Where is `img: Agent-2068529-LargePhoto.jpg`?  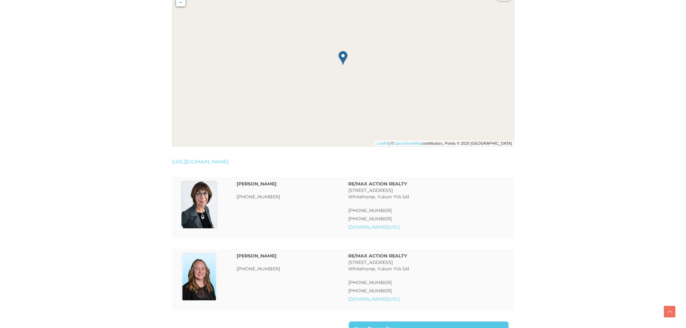 img: Agent-2068529-LargePhoto.jpg is located at coordinates (199, 205).